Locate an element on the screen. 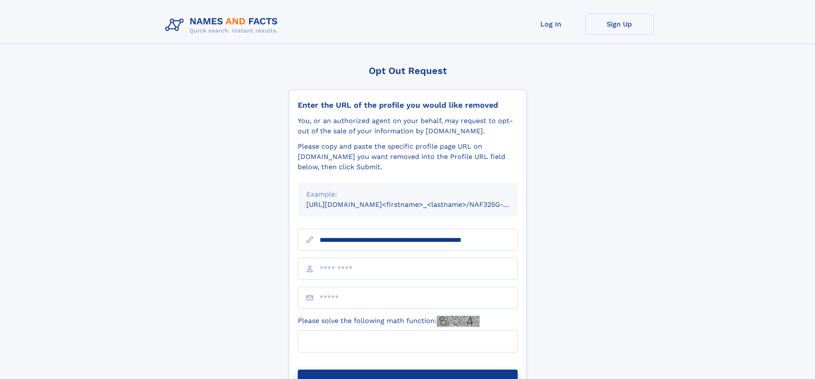  div: Opt Out Request is located at coordinates (408, 71).